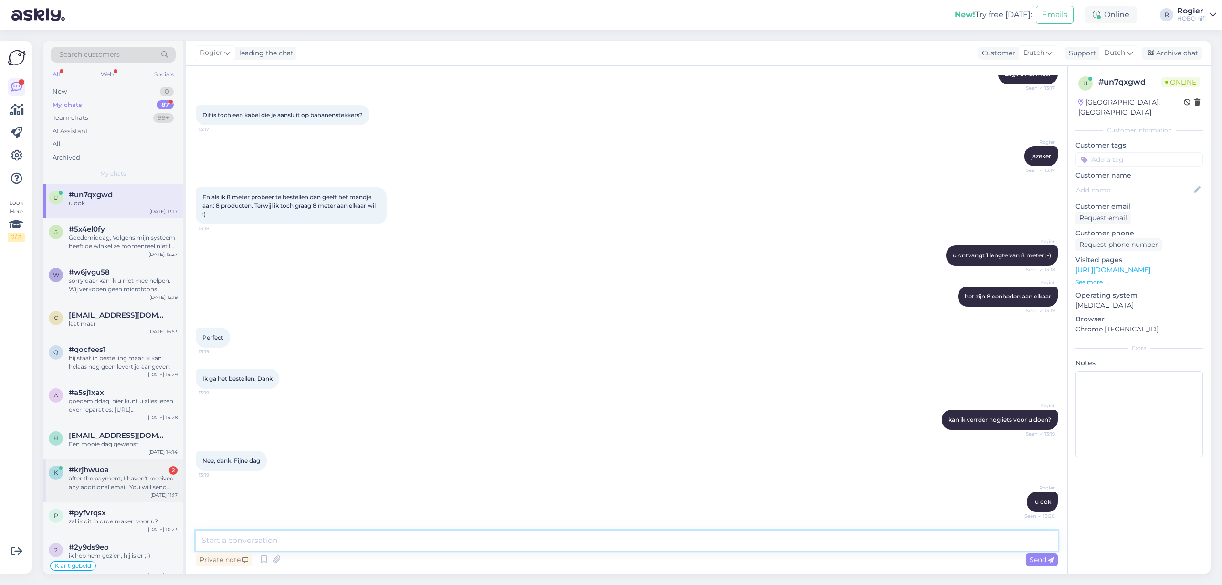  What do you see at coordinates (1037, 269) in the screenshot?
I see `span: Seen ✓ 13:18` at bounding box center [1037, 269].